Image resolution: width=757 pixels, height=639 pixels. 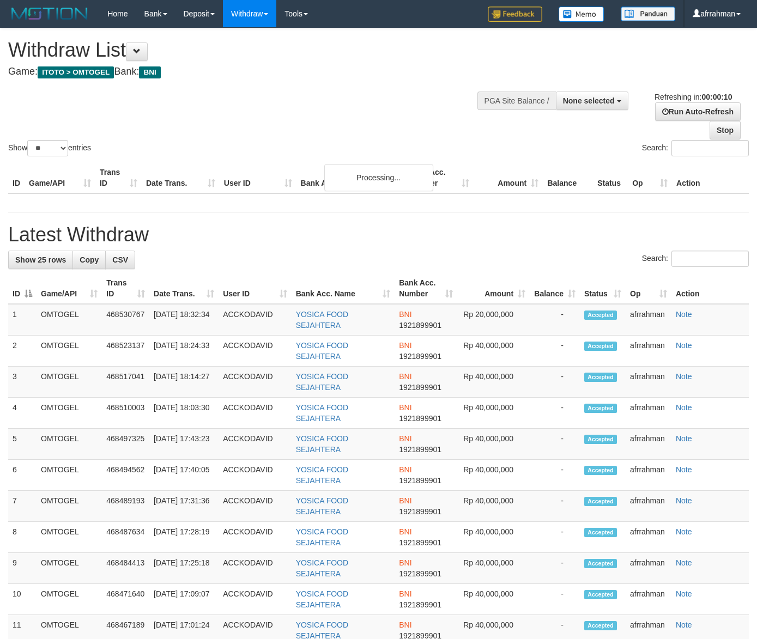 What do you see at coordinates (22, 382) in the screenshot?
I see `td: 3` at bounding box center [22, 382].